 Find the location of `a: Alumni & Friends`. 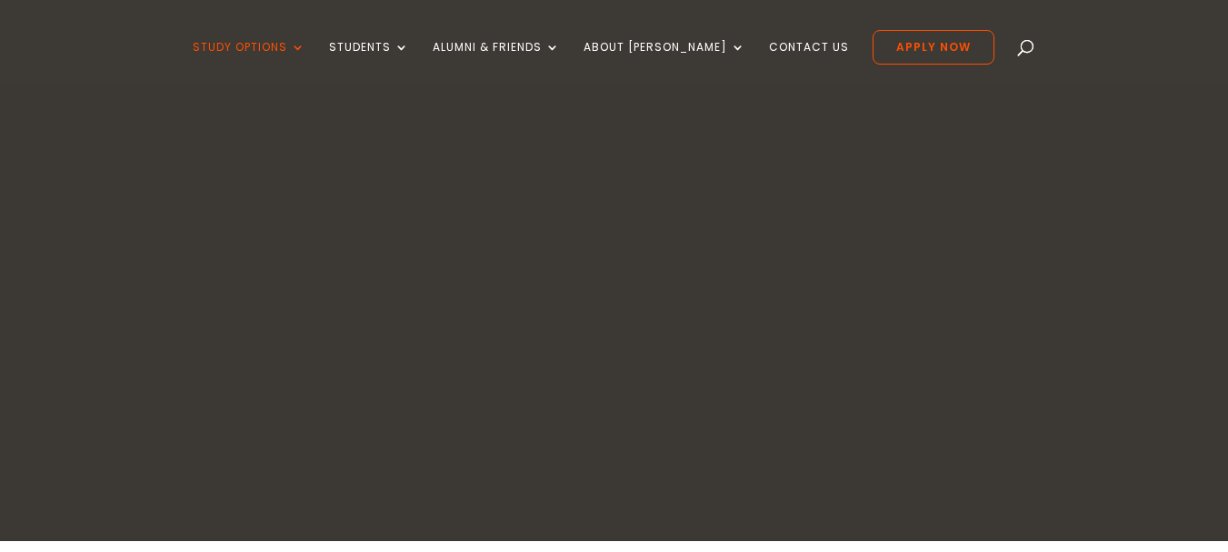

a: Alumni & Friends is located at coordinates (496, 62).